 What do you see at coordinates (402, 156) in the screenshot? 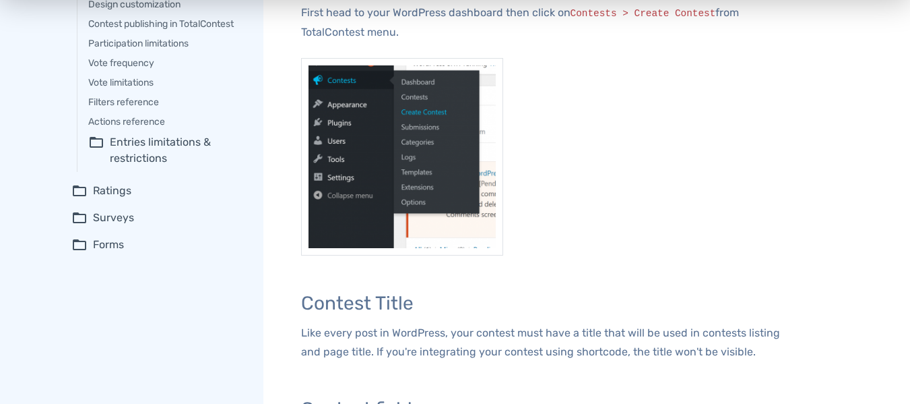
I see `img: Create contest from TotalContest menu` at bounding box center [402, 156].